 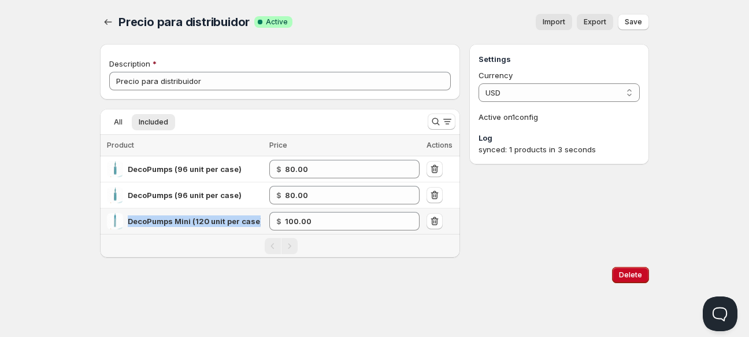 What do you see at coordinates (280, 245) in the screenshot?
I see `nav: Pagination` at bounding box center [280, 245].